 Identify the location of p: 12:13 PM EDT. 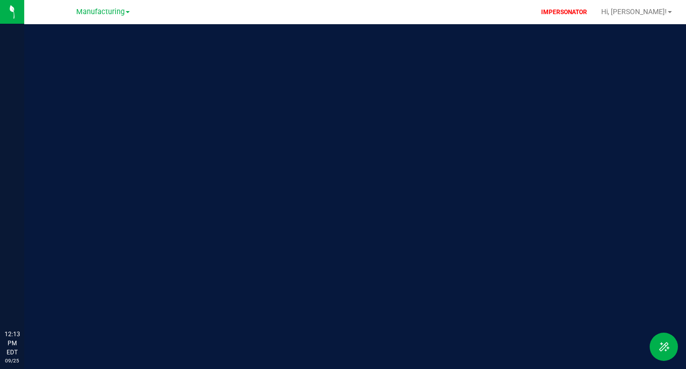
(12, 343).